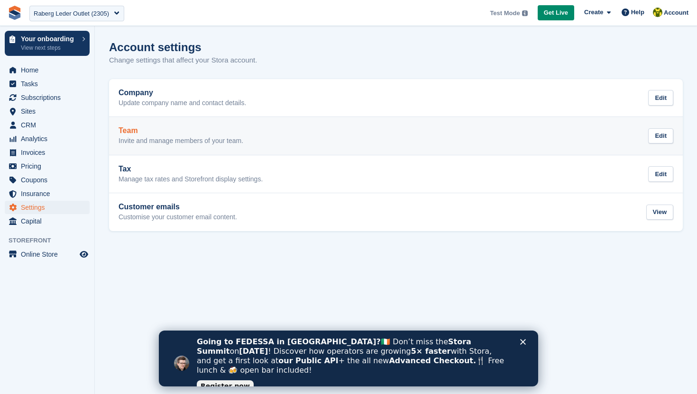 Image resolution: width=697 pixels, height=394 pixels. I want to click on p: View next steps, so click(49, 48).